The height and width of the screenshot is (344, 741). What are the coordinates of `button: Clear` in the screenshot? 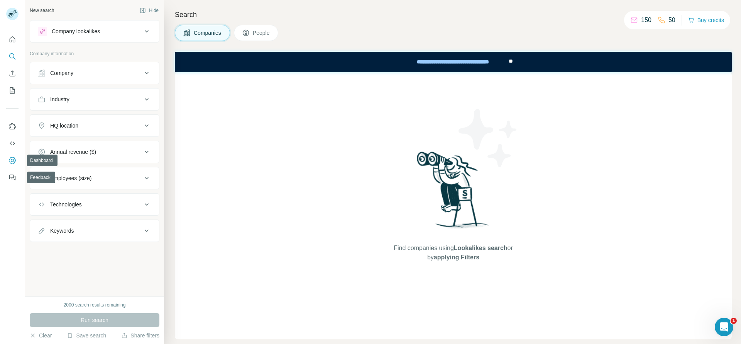 It's located at (41, 335).